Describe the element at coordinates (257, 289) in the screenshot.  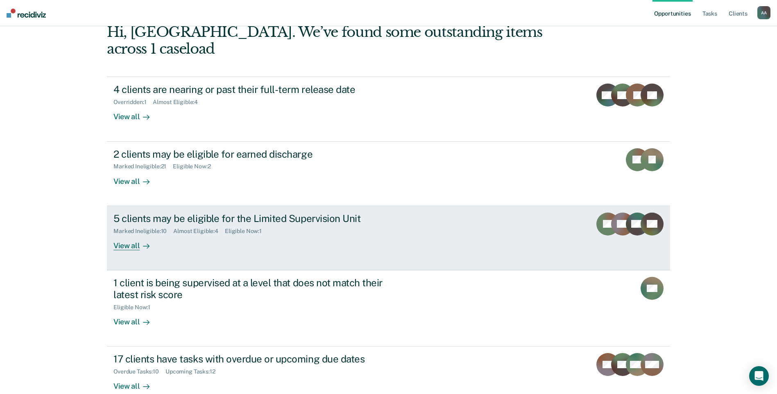
I see `div: 1 client is being supervised at a level that does not match their latest risk score` at that location.